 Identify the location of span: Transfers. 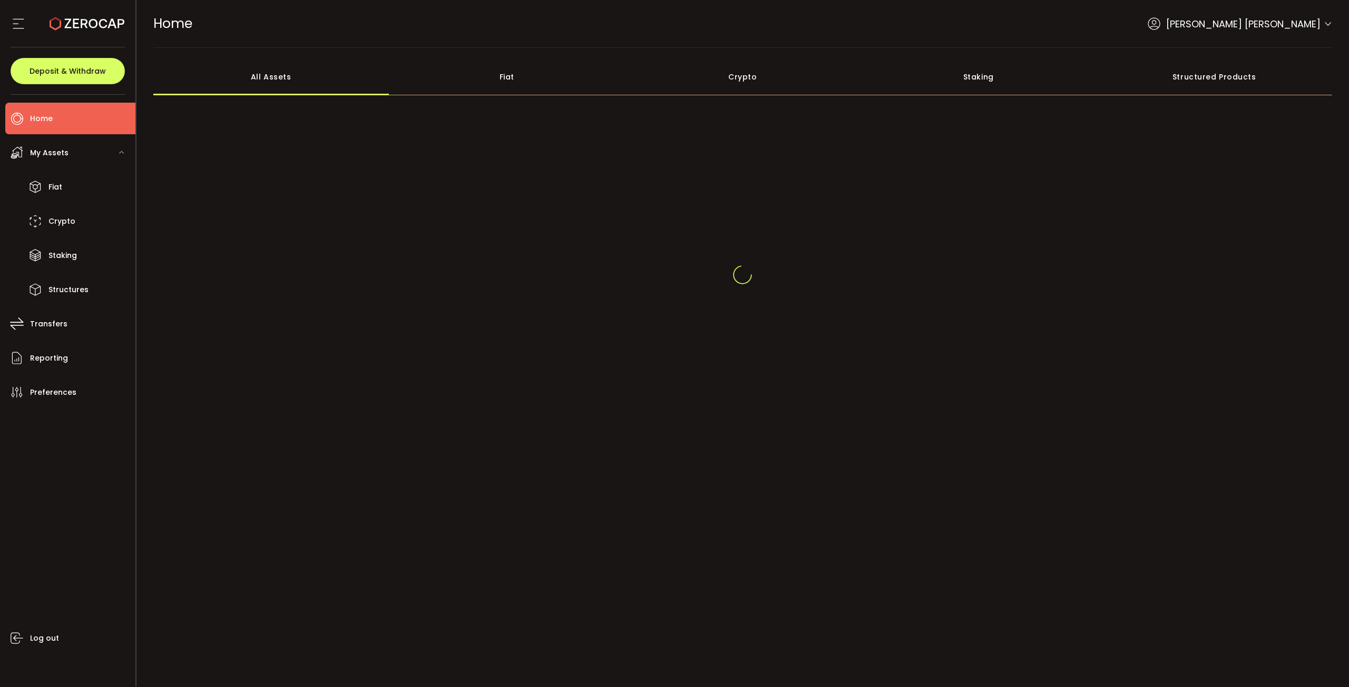
(48, 324).